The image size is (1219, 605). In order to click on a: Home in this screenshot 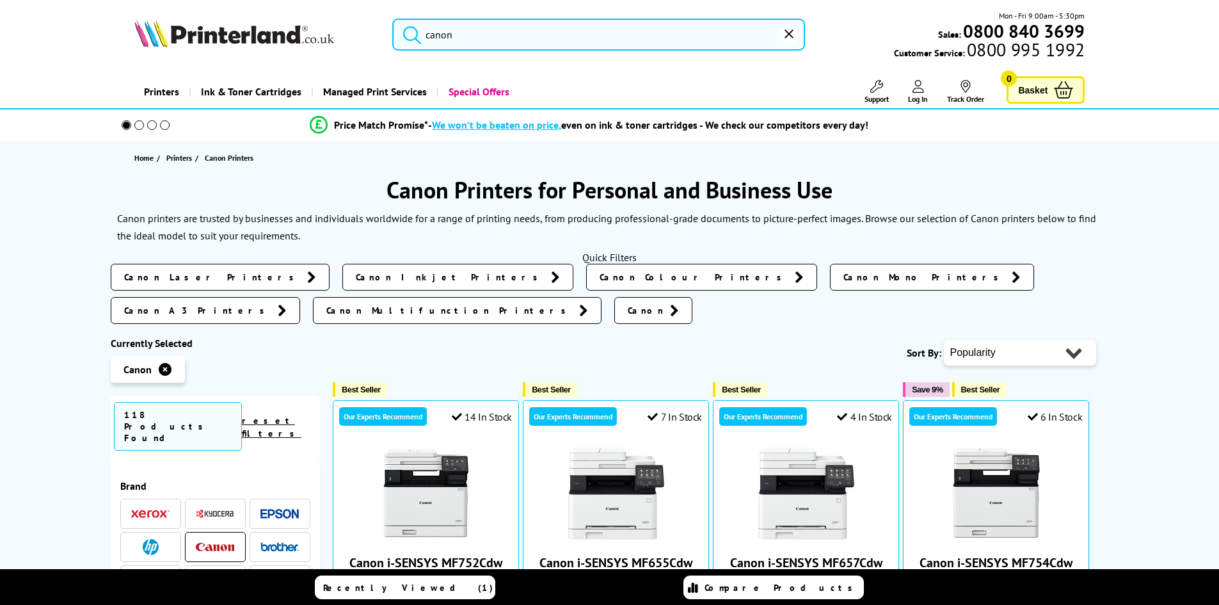, I will do `click(145, 157)`.